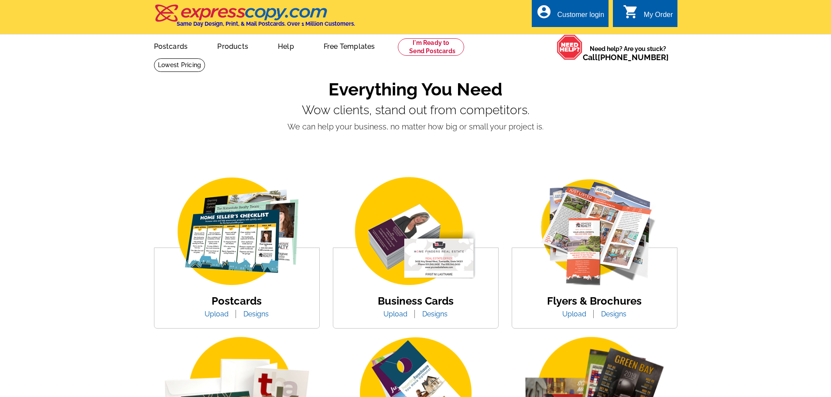  Describe the element at coordinates (581, 17) in the screenshot. I see `div: Customer login` at that location.